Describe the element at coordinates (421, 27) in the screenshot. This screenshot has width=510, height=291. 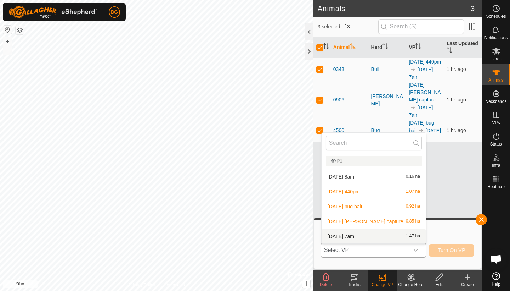
I see `input: Search (S)` at that location.